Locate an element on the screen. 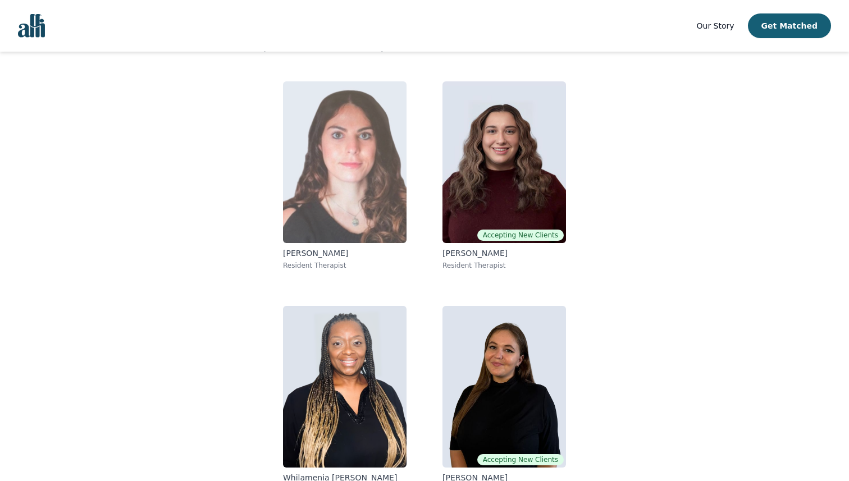 This screenshot has height=481, width=849. a: Get Matched is located at coordinates (789, 26).